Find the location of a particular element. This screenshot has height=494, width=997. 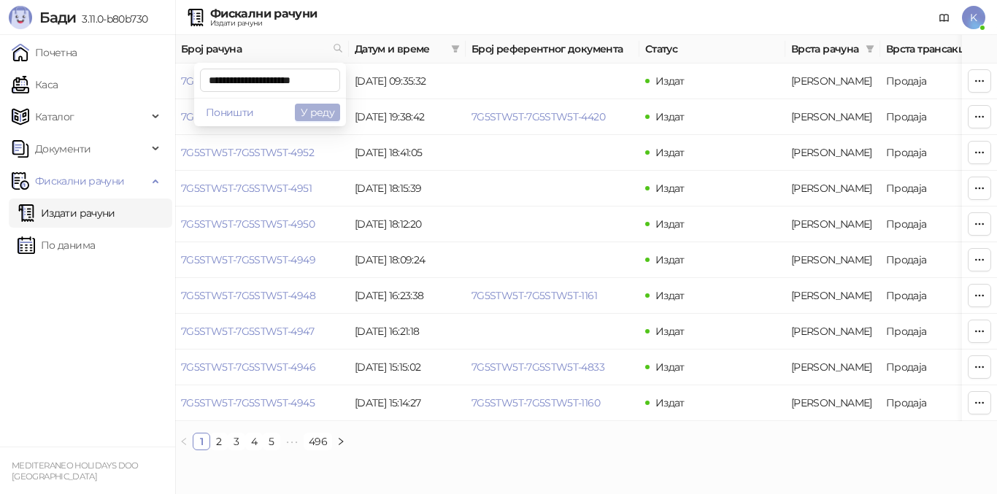

span: K is located at coordinates (973, 18).